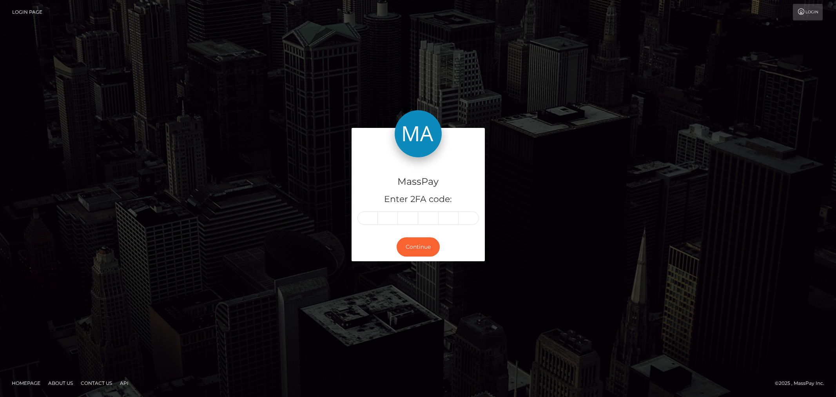 The width and height of the screenshot is (836, 397). What do you see at coordinates (60, 383) in the screenshot?
I see `a: About Us` at bounding box center [60, 383].